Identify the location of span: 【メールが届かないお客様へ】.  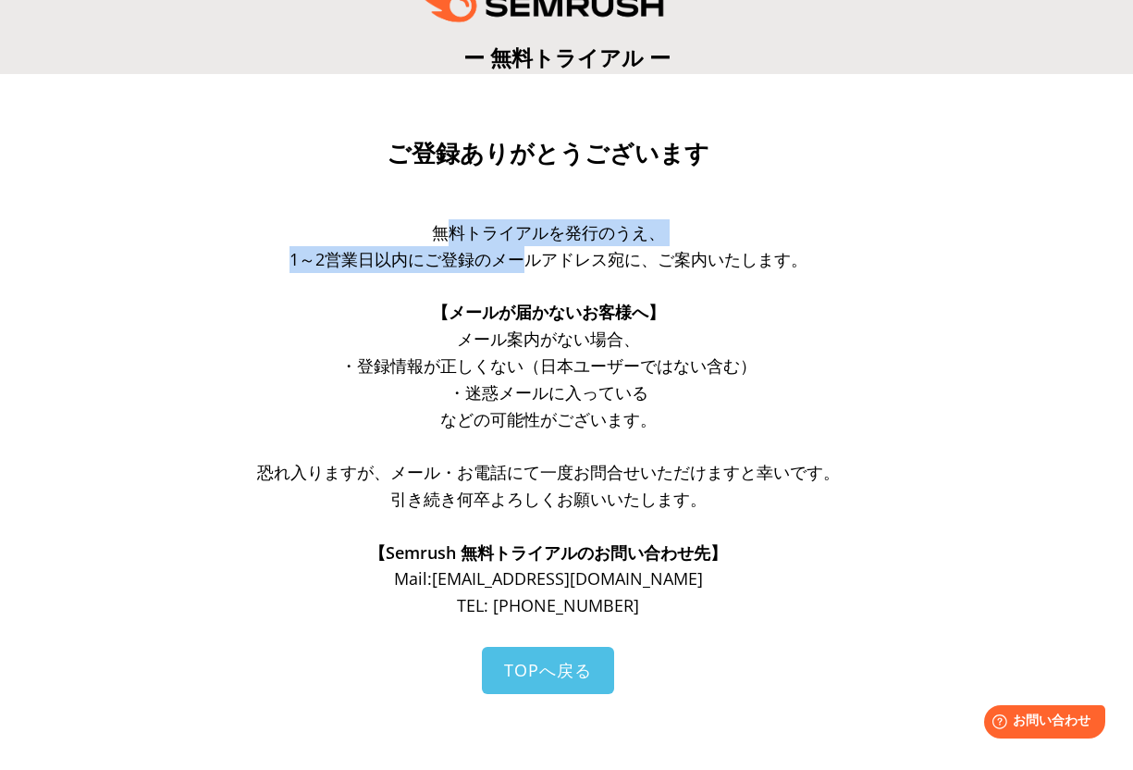
(549, 312).